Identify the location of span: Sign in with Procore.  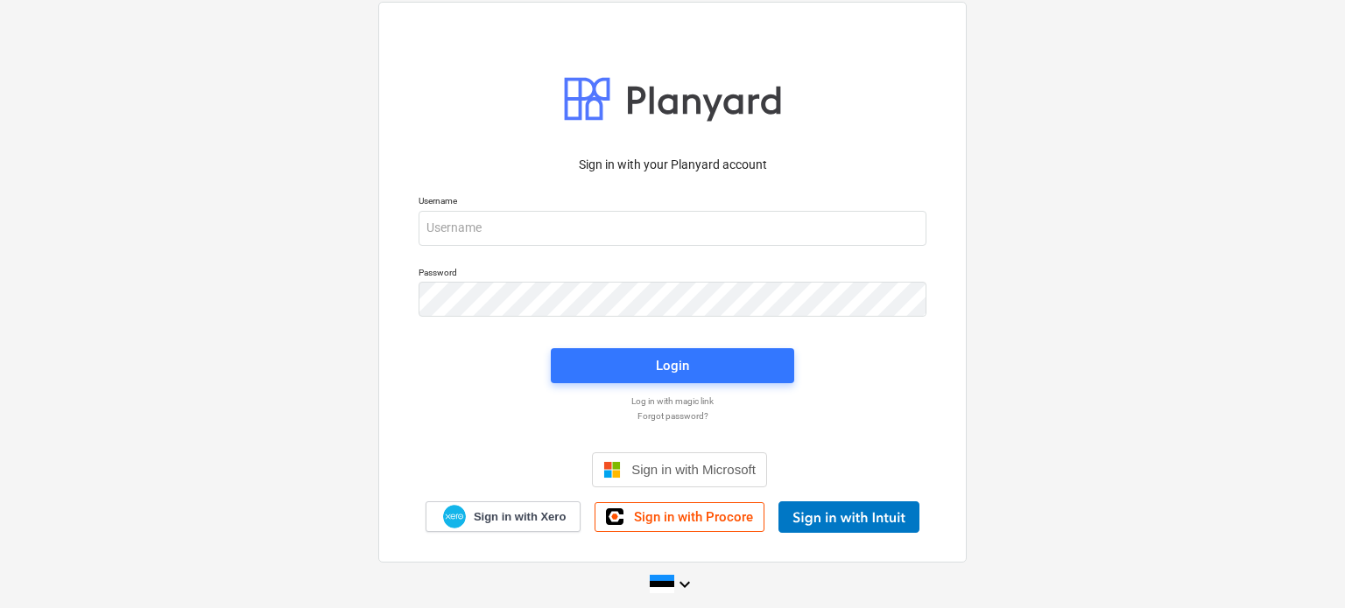
(693, 517).